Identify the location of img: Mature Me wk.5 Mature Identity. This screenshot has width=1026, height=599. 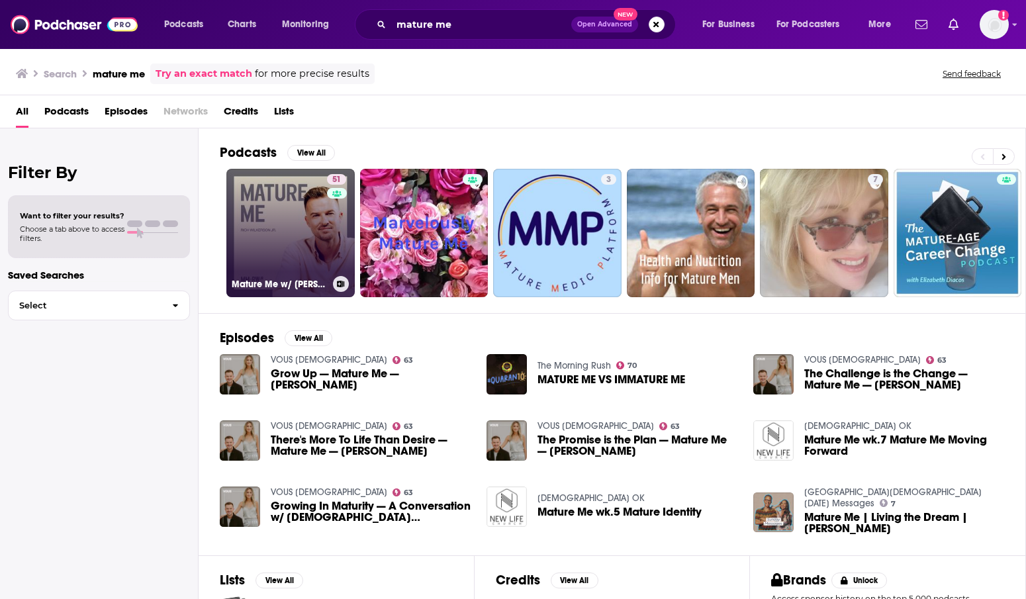
(506, 506).